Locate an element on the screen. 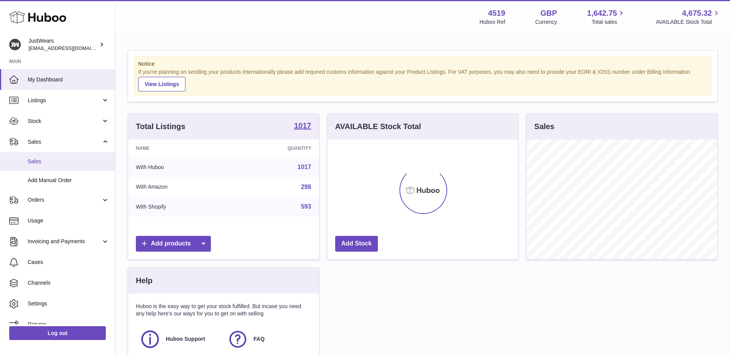  span: Invoicing and Payments is located at coordinates (64, 242).